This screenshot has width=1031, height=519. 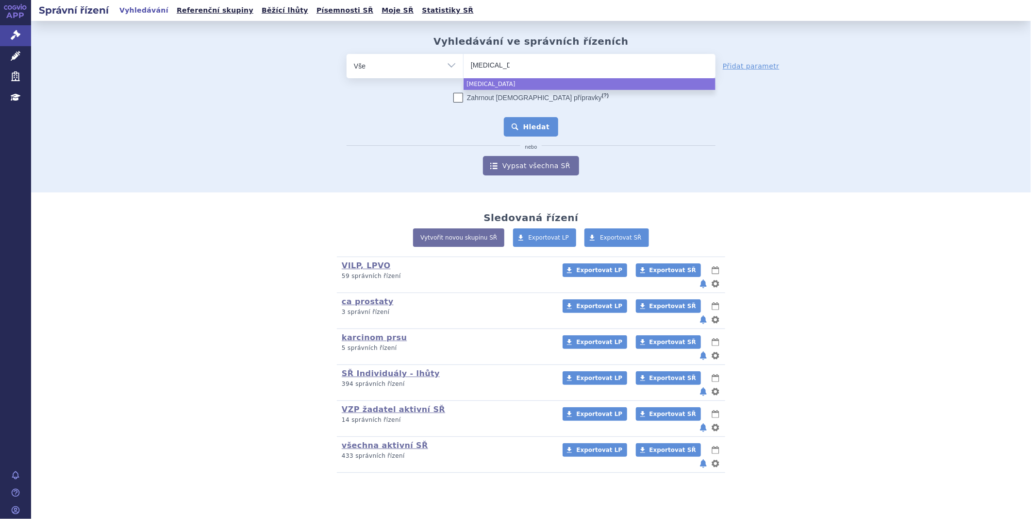 What do you see at coordinates (446, 312) in the screenshot?
I see `p: 3 správní řízení` at bounding box center [446, 312].